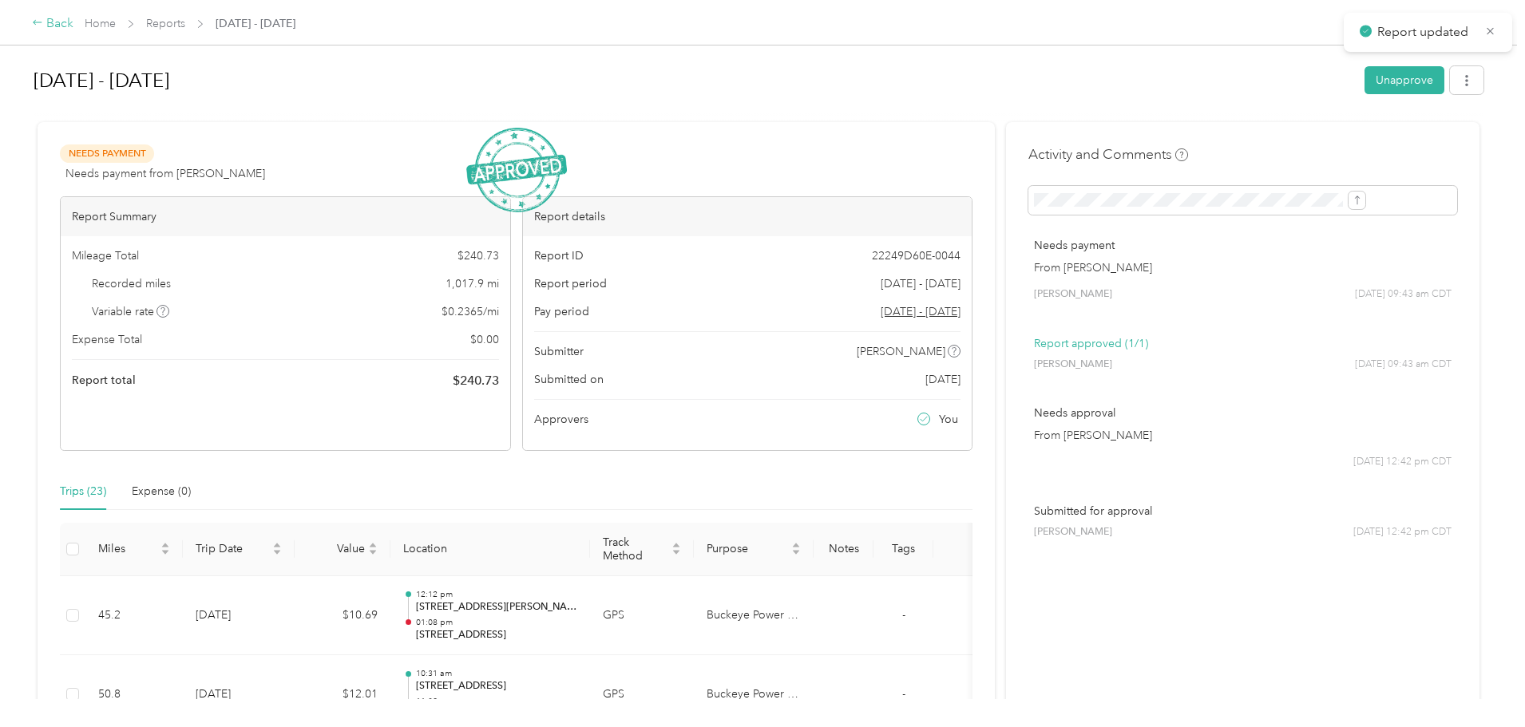 This screenshot has height=727, width=1525. I want to click on p: 01:08 pm, so click(497, 623).